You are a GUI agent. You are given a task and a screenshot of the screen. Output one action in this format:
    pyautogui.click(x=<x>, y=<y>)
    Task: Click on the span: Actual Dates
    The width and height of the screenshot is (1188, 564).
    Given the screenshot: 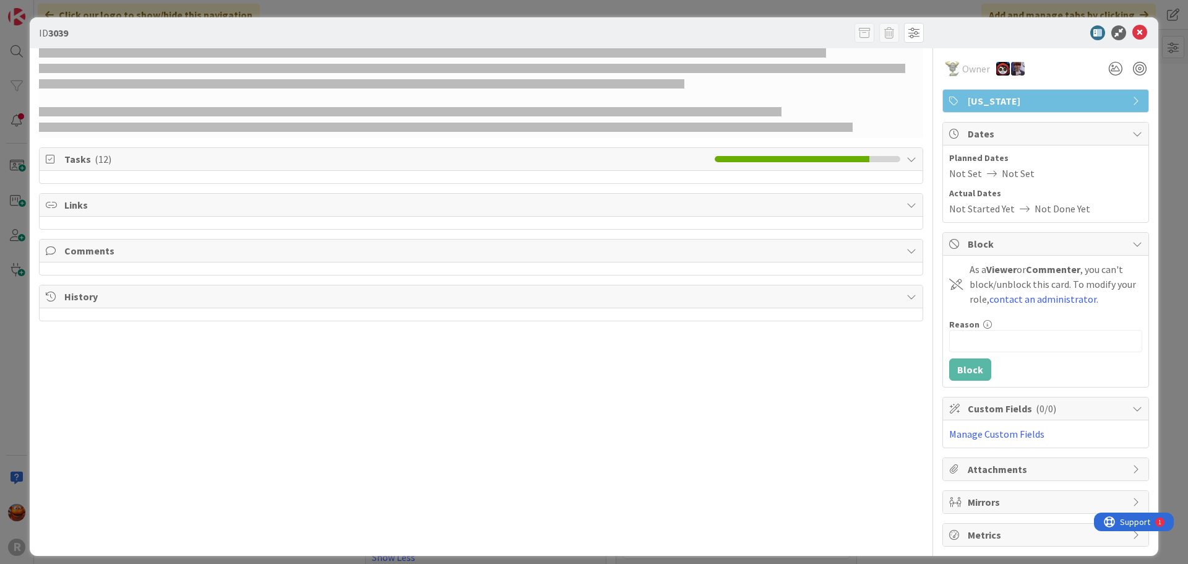 What is the action you would take?
    pyautogui.click(x=1046, y=193)
    